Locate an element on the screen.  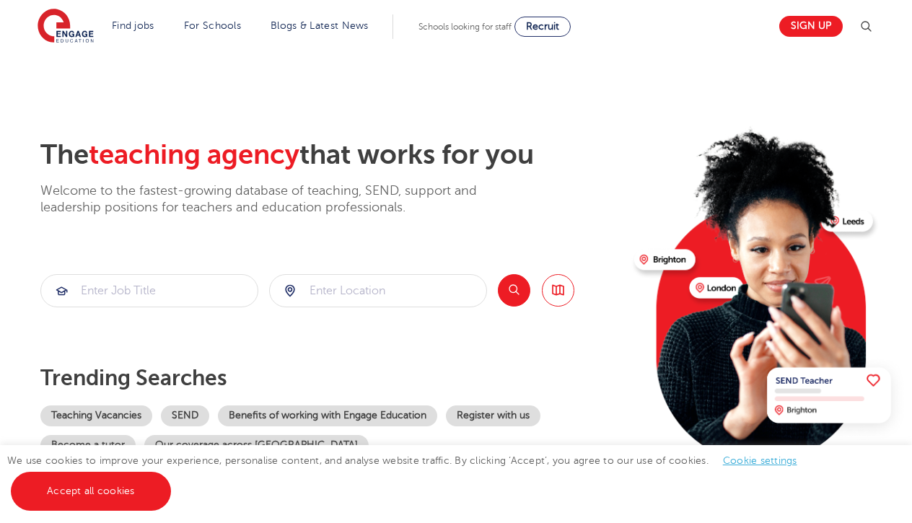
span: Schools looking for staff is located at coordinates (465, 27).